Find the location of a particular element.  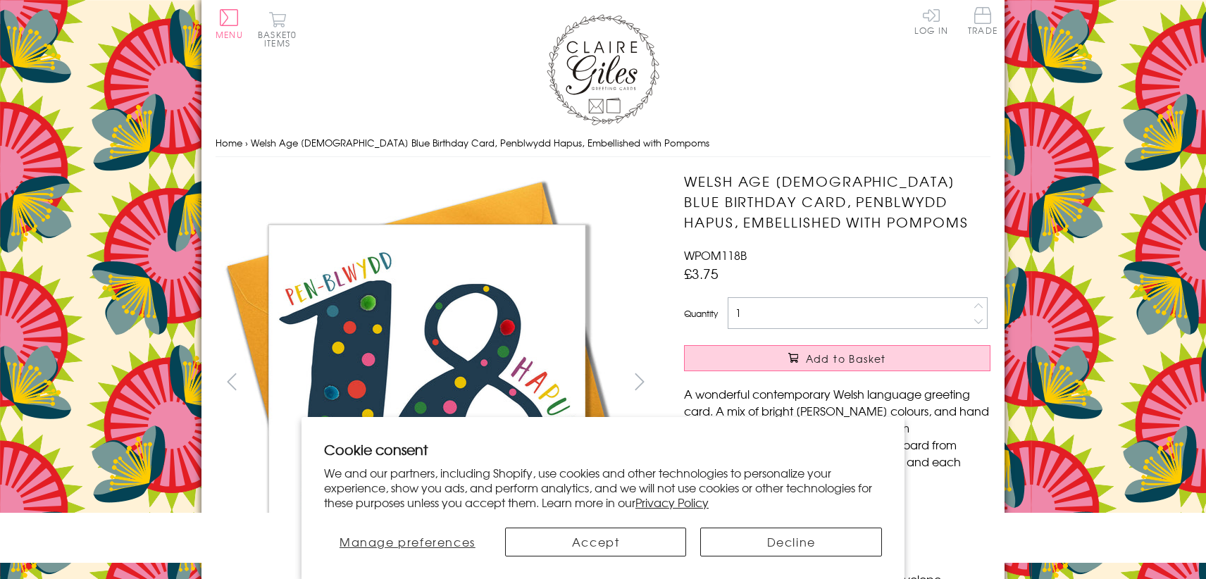

button: next is located at coordinates (640, 381).